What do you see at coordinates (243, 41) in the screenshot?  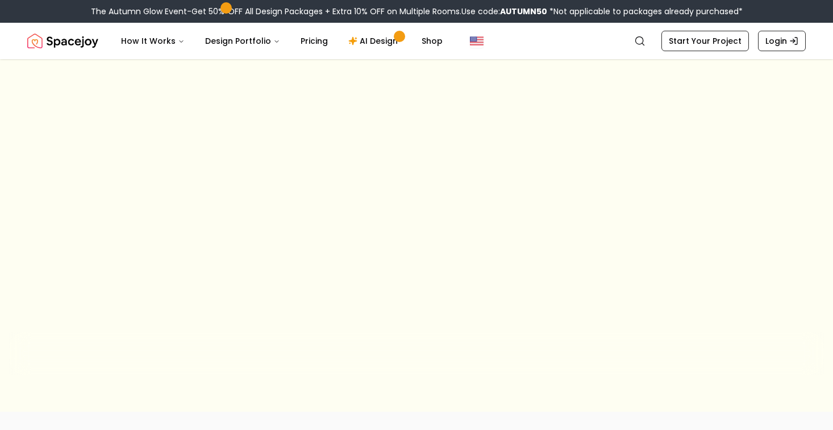 I see `button: Design Portfolio` at bounding box center [243, 41].